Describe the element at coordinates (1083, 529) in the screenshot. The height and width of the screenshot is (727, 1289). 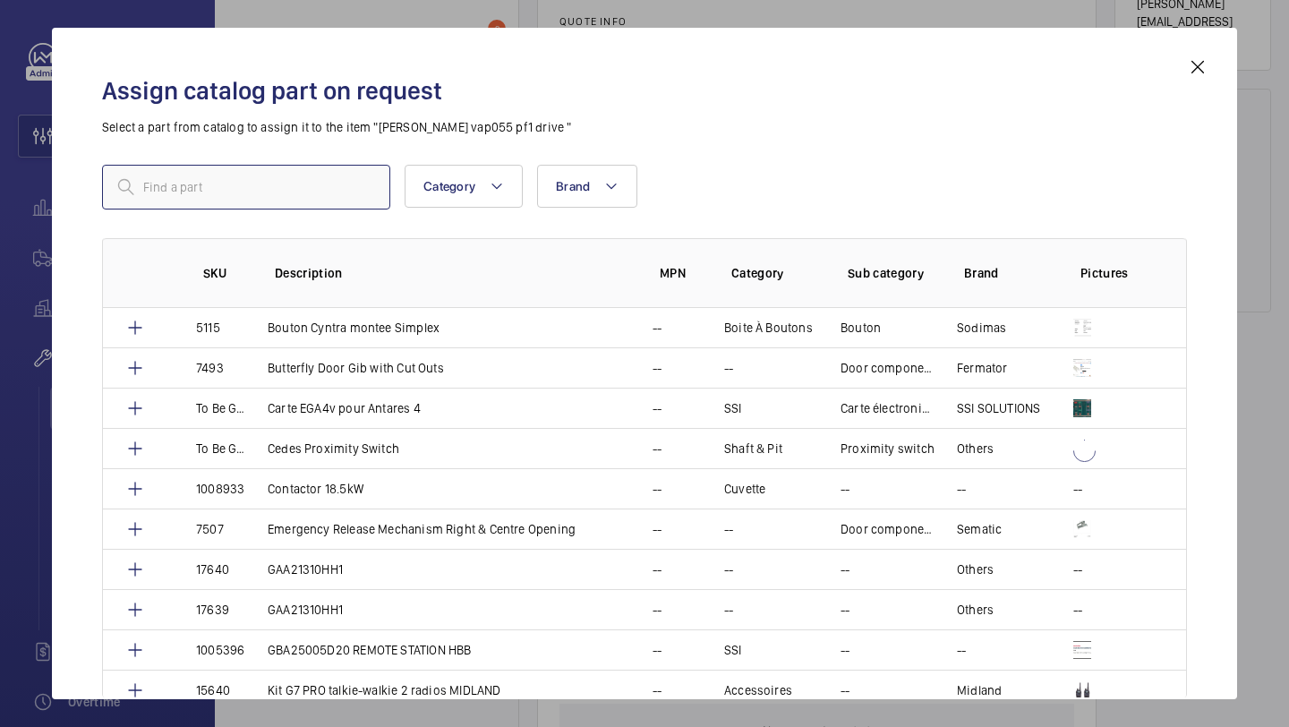
I see `img: iDiDZI9L968JTgxBhqAA3GXtu6eyozIi-QdPokduLd3zVz3_.jpeg` at that location.